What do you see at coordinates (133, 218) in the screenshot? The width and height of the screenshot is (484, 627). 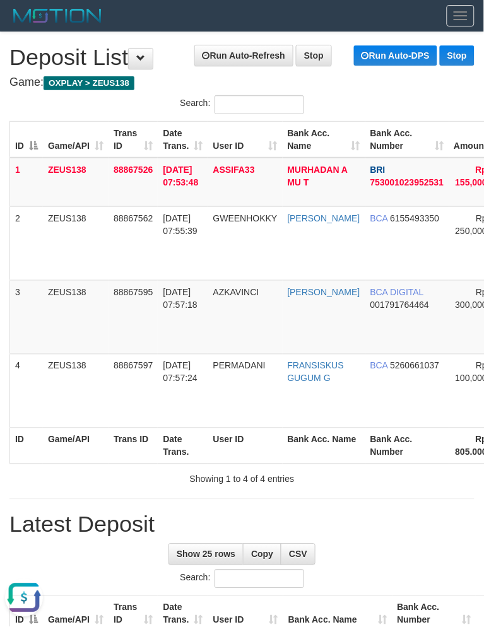 I see `span: 88867562` at bounding box center [133, 218].